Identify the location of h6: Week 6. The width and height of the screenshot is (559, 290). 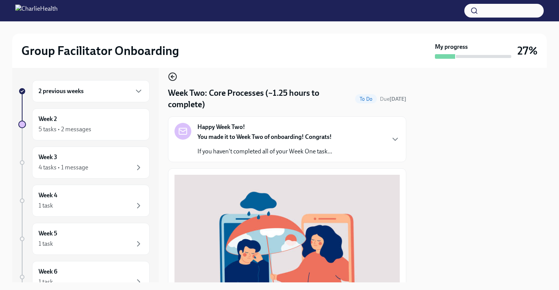
(48, 272).